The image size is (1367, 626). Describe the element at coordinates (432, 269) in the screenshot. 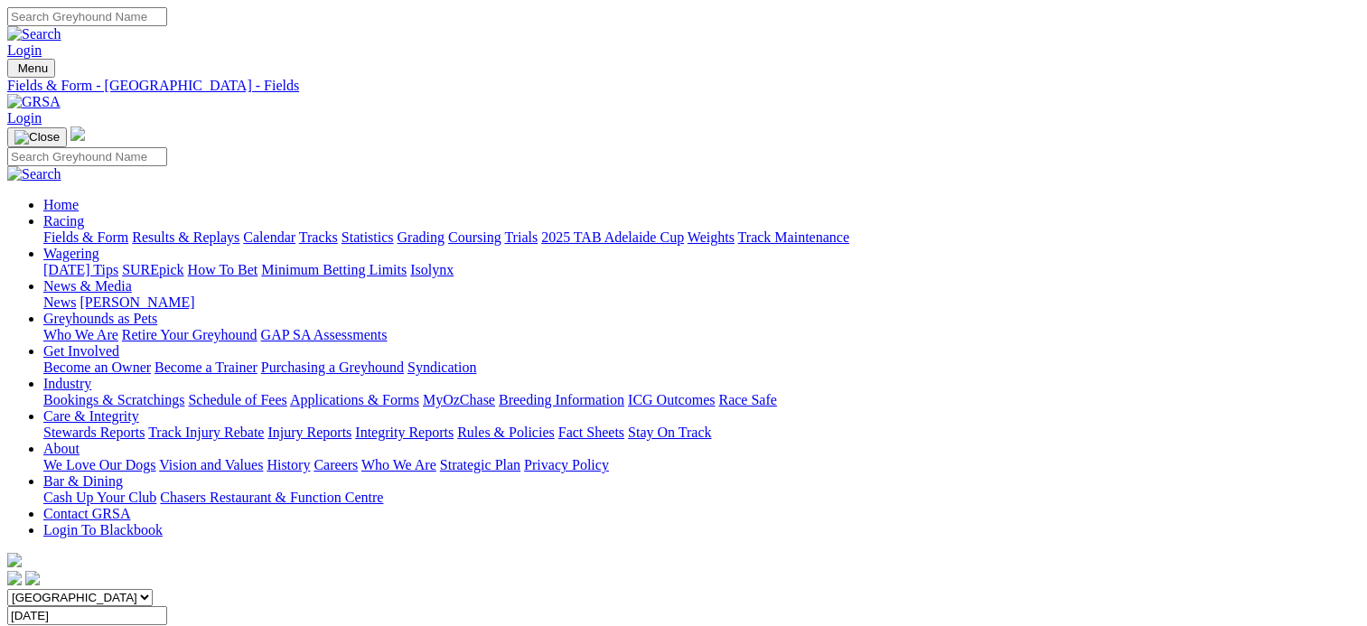

I see `a: Isolynx` at that location.